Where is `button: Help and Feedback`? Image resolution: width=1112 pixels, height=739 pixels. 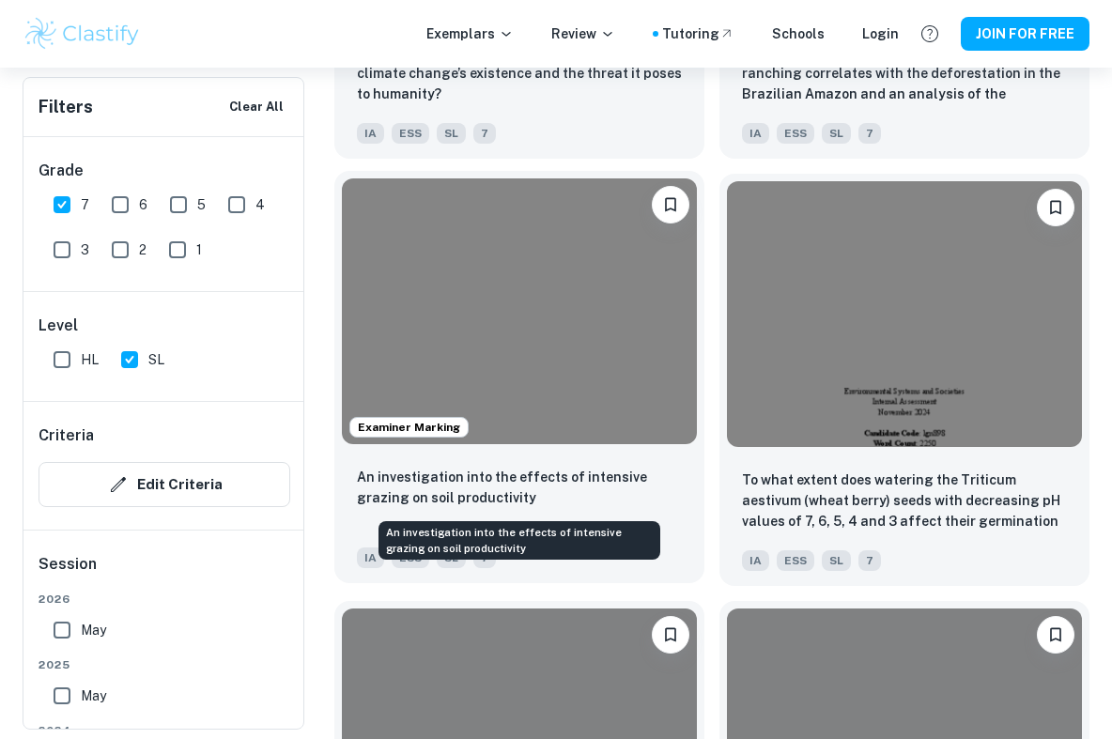 button: Help and Feedback is located at coordinates (930, 34).